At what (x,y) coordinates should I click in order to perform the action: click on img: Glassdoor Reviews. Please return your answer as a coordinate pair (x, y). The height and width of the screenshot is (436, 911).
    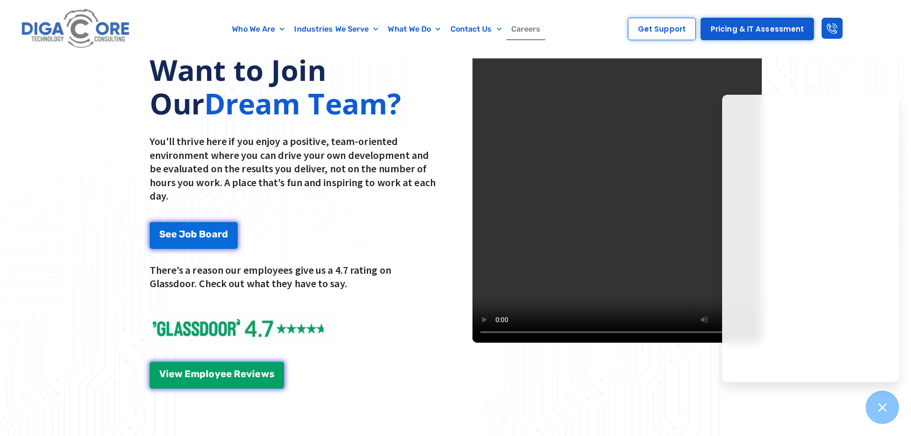
    Looking at the image, I should click on (243, 328).